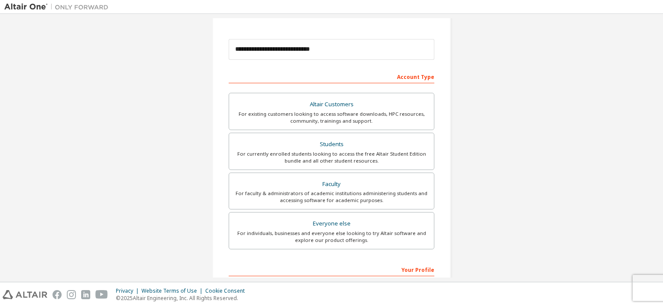 The image size is (663, 307). What do you see at coordinates (102, 295) in the screenshot?
I see `img: youtube.svg` at bounding box center [102, 295].